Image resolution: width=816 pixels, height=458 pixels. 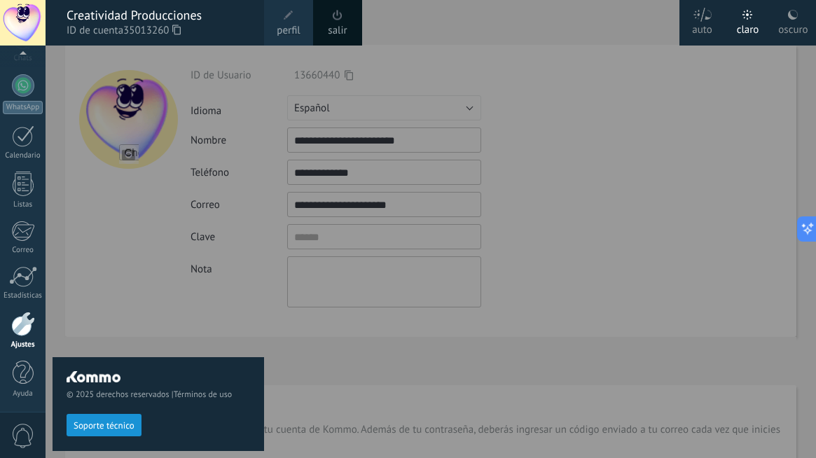 I want to click on button: Soporte técnico, so click(x=104, y=425).